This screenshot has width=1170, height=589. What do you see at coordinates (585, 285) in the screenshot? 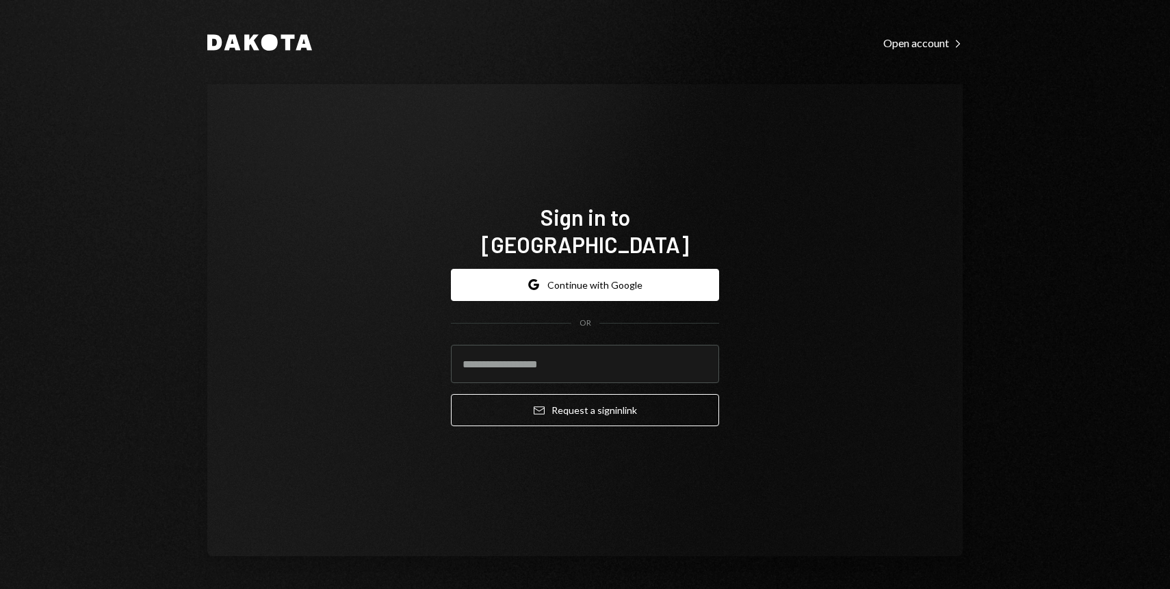
I see `button: Continue with Google` at bounding box center [585, 285].